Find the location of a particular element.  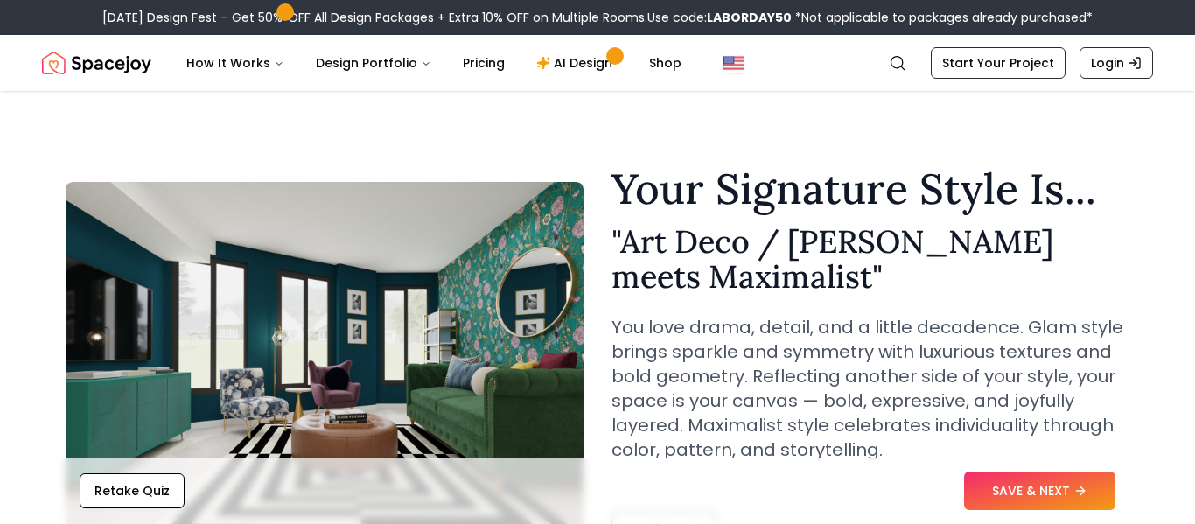

nav: Main is located at coordinates (434, 63).